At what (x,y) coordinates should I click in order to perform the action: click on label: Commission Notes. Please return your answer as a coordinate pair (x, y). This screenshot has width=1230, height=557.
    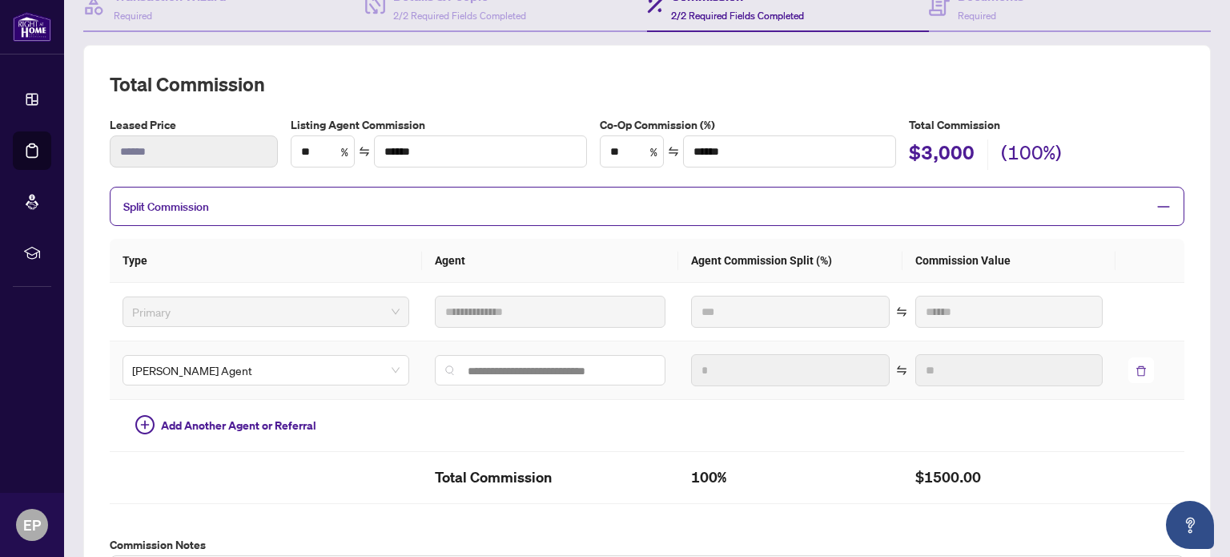
    Looking at the image, I should click on (647, 545).